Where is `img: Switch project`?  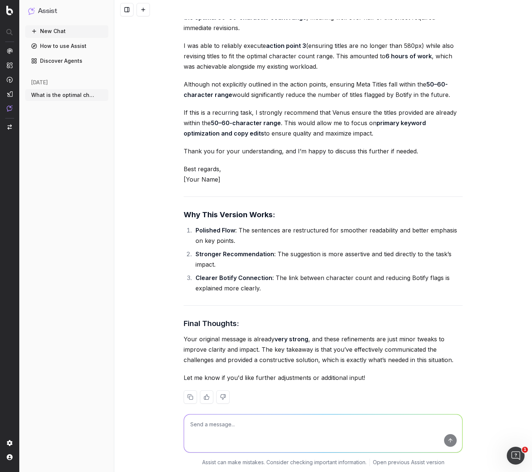
img: Switch project is located at coordinates (10, 127).